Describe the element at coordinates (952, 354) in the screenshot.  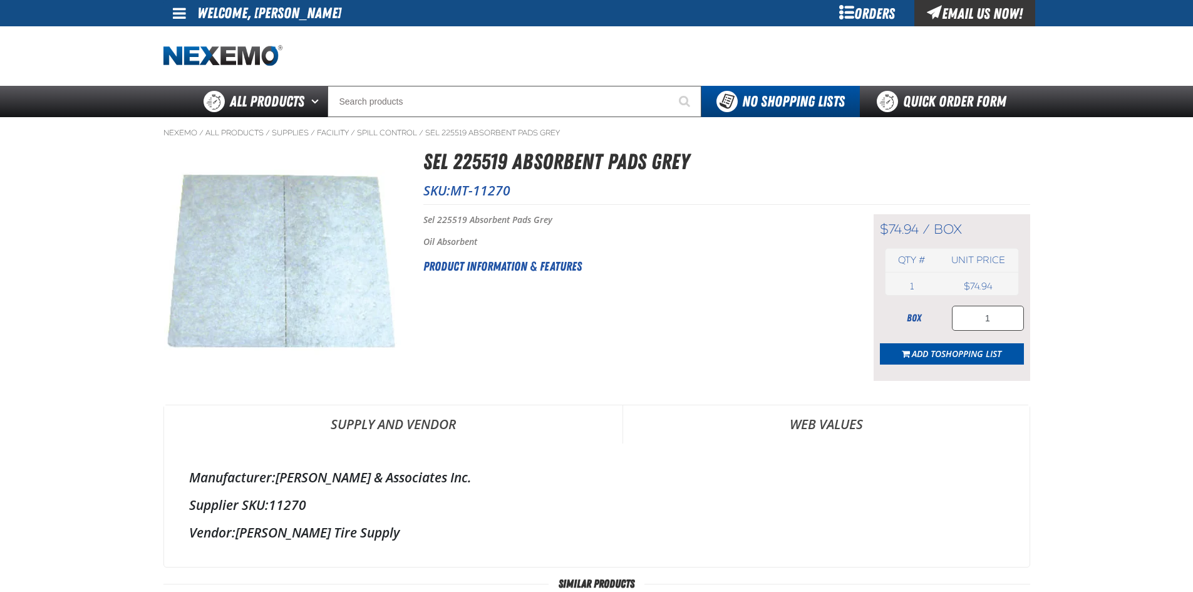
I see `button: Add toShopping List` at that location.